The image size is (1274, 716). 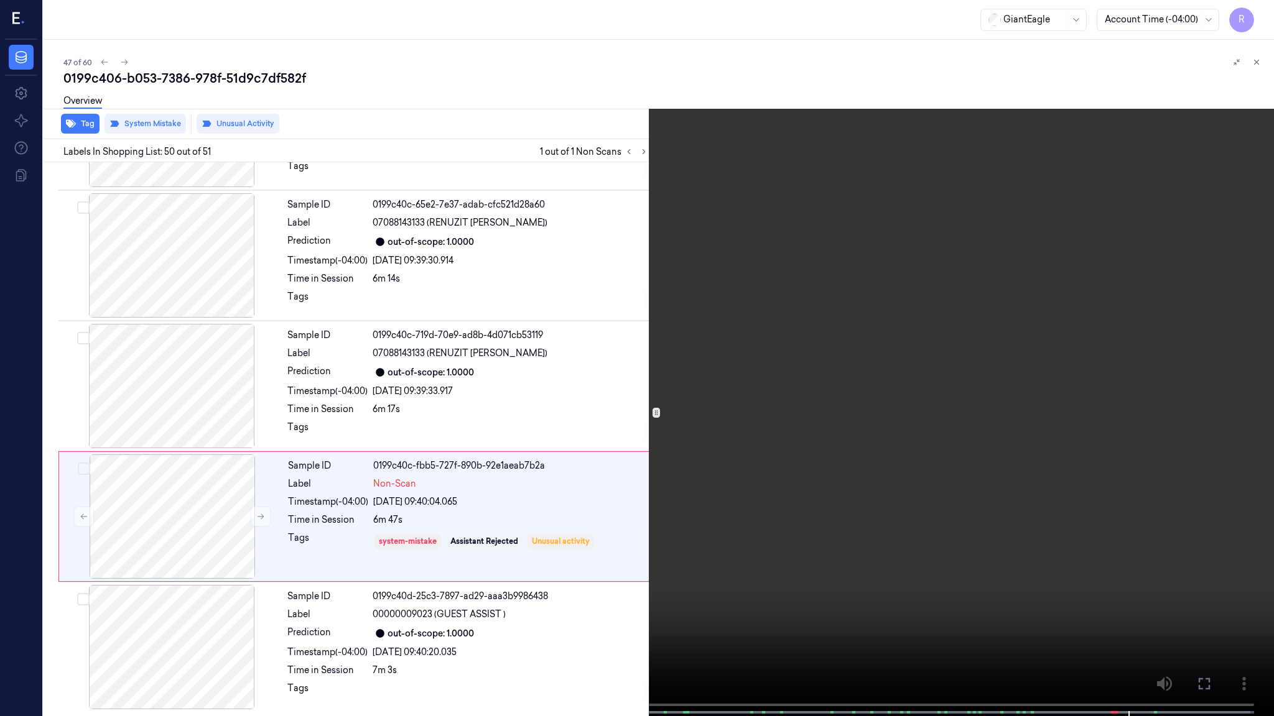 What do you see at coordinates (560, 542) in the screenshot?
I see `div: Unusual activity` at bounding box center [560, 542].